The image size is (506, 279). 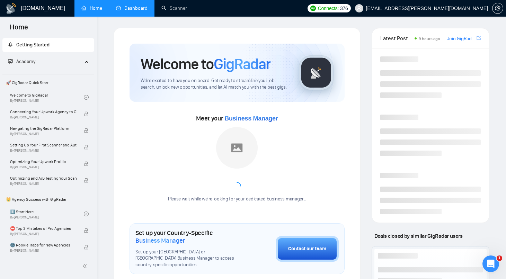 What do you see at coordinates (500, 259) in the screenshot?
I see `span: 1` at bounding box center [500, 259].